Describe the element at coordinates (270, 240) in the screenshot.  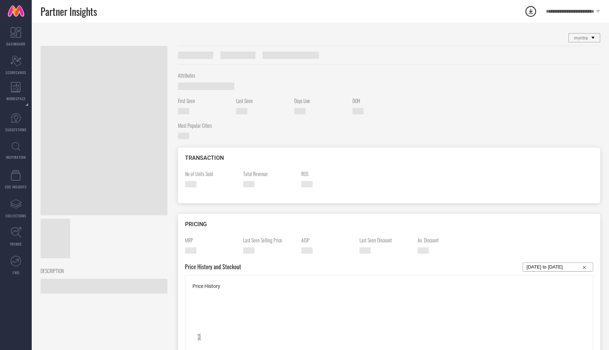
I see `span: Last Seen Selling Price` at that location.